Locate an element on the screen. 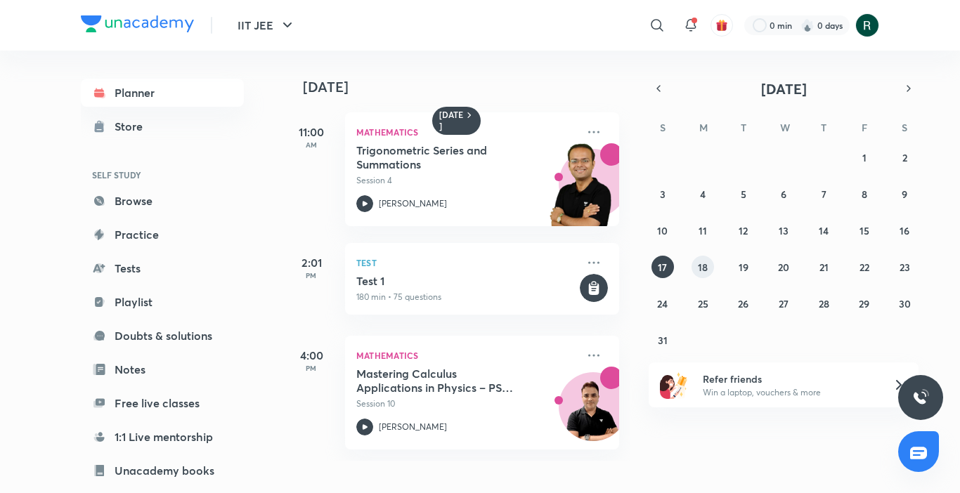 This screenshot has width=960, height=493. abbr: August 9, 2025 is located at coordinates (904, 194).